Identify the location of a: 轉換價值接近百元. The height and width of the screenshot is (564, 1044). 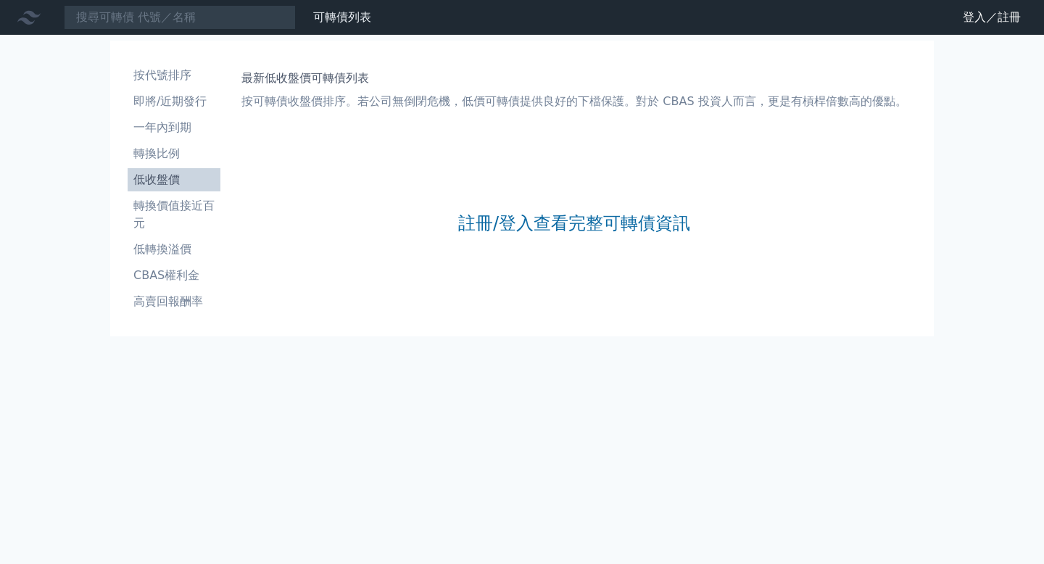
(174, 215).